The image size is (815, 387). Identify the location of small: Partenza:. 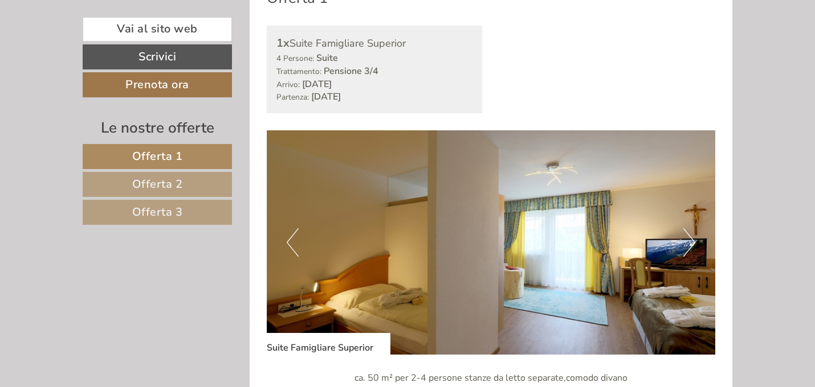
(292, 97).